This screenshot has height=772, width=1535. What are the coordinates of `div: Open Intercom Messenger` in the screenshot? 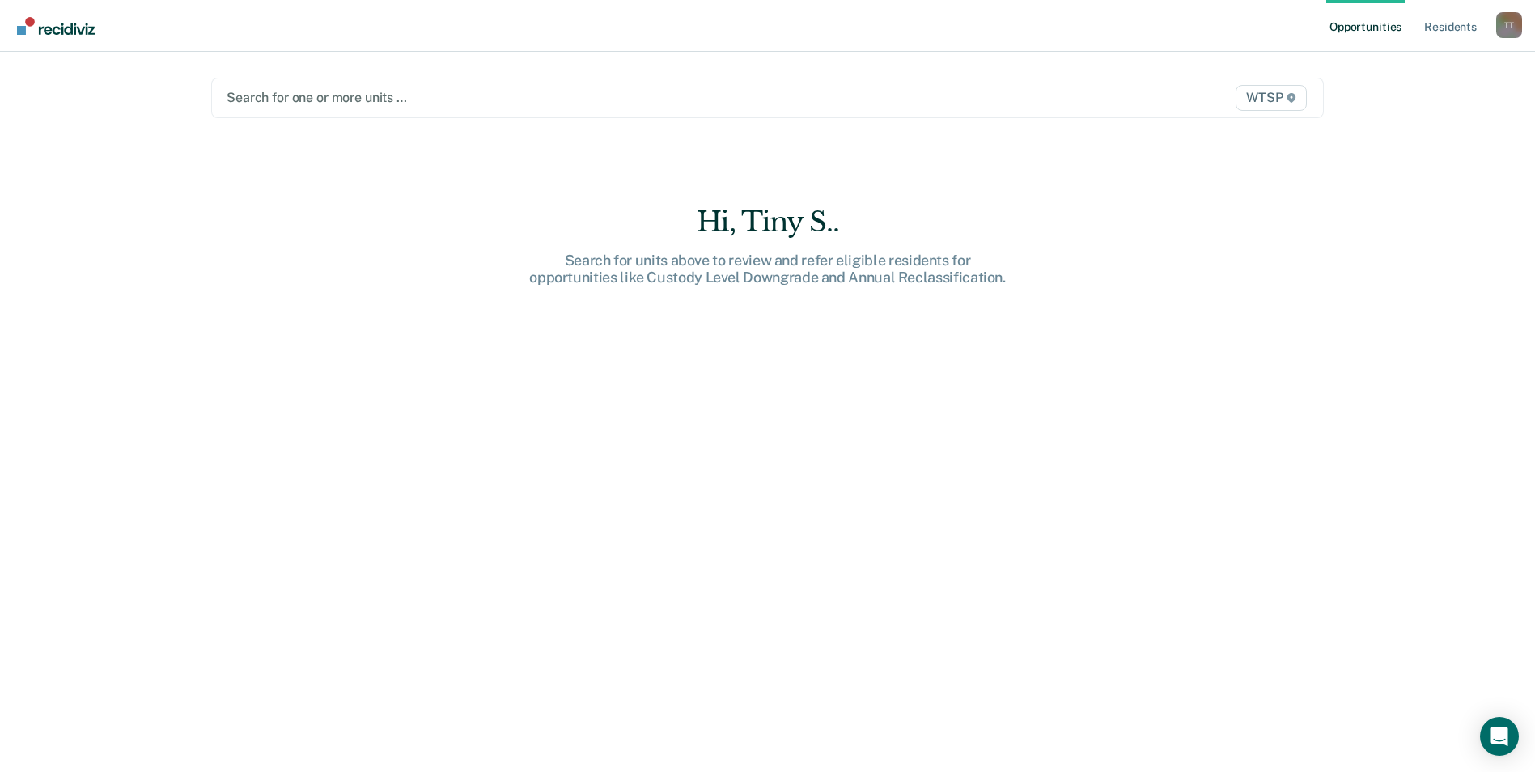 It's located at (1500, 736).